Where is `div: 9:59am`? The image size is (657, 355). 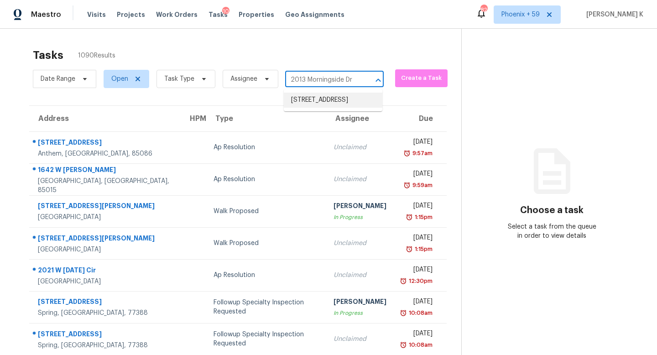
div: 9:59am is located at coordinates (421, 185).